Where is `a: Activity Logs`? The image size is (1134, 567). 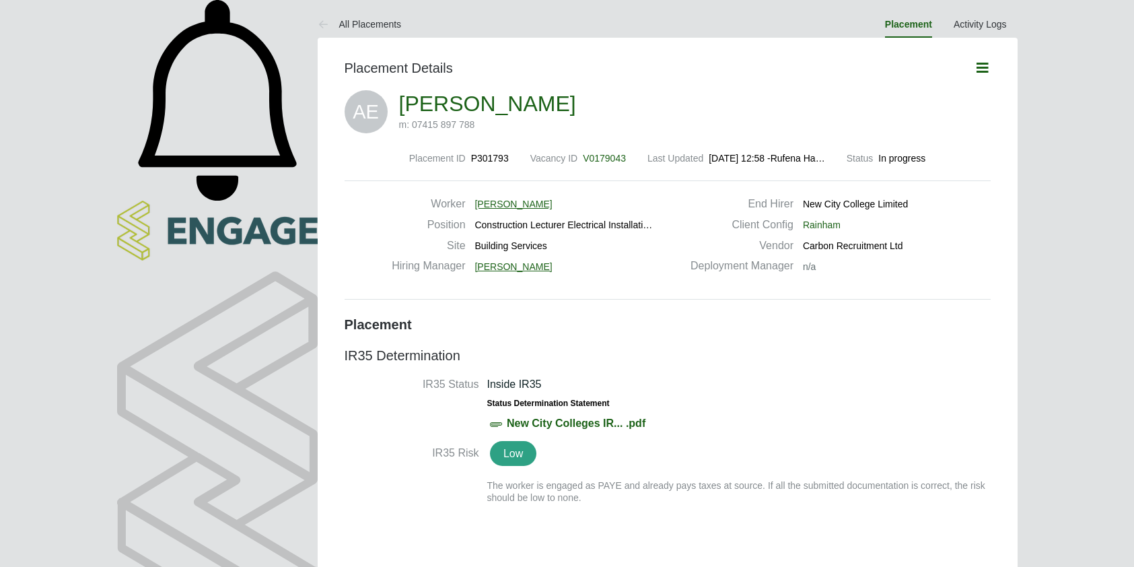
a: Activity Logs is located at coordinates (980, 24).